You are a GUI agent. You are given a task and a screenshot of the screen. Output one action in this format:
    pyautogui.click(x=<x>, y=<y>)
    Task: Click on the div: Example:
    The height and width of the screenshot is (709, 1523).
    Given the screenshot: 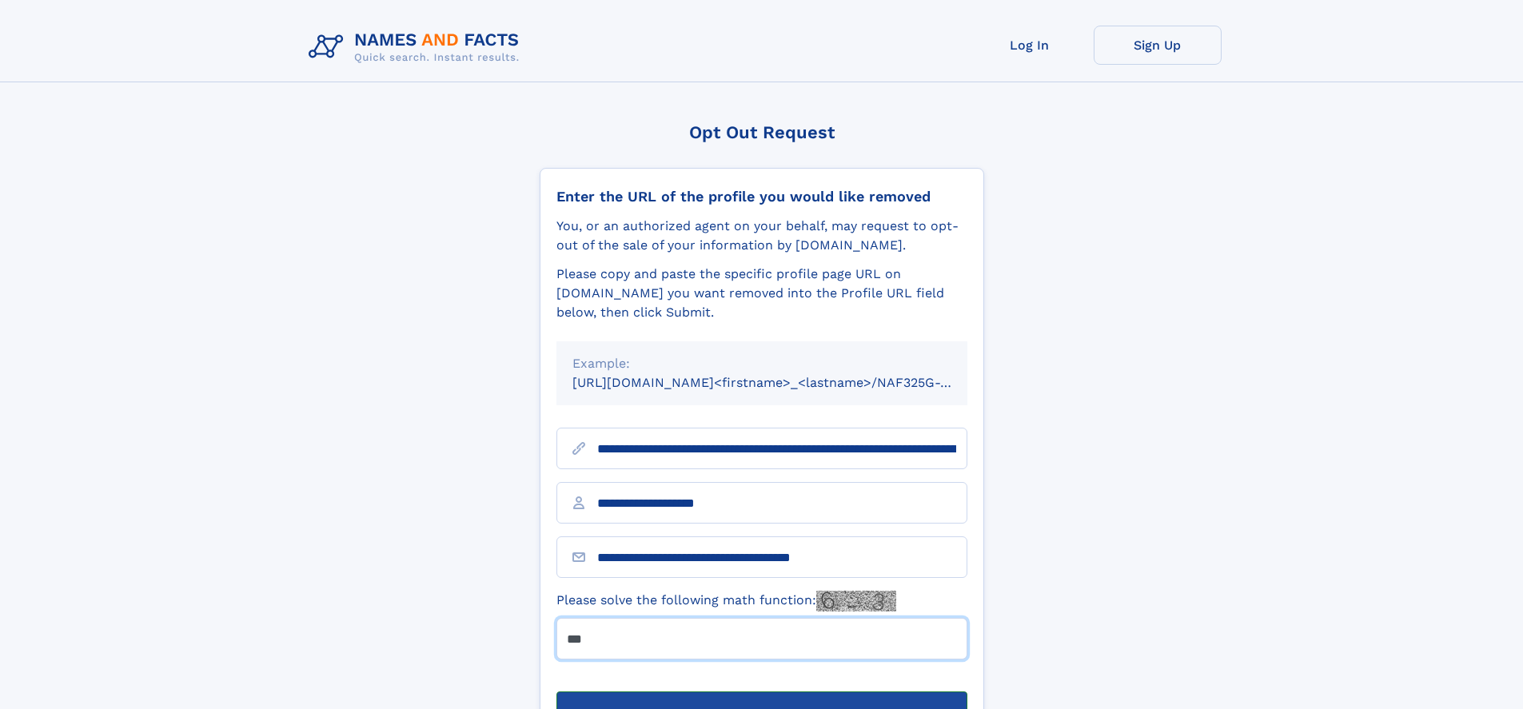 What is the action you would take?
    pyautogui.click(x=762, y=364)
    